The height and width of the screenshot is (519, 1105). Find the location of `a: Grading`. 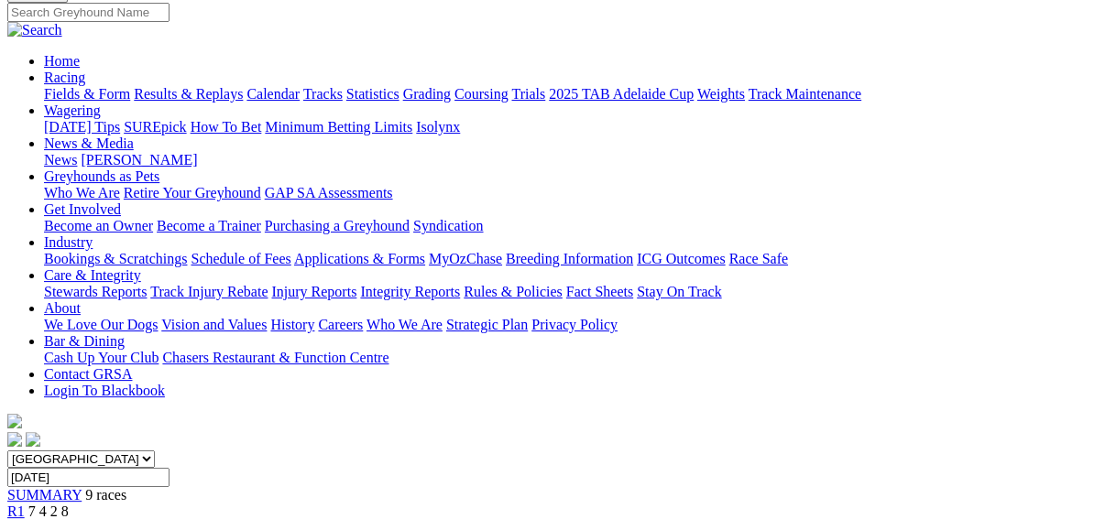

a: Grading is located at coordinates (427, 93).